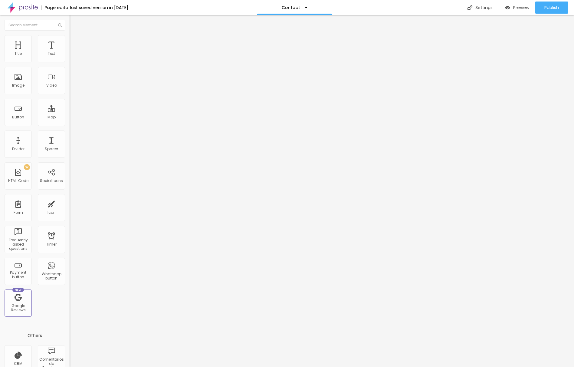 The height and width of the screenshot is (367, 574). Describe the element at coordinates (517, 8) in the screenshot. I see `button: Preview` at that location.